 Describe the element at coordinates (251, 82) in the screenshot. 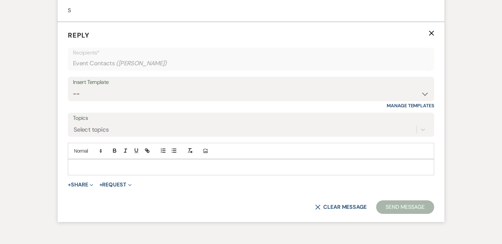

I see `div: Insert Template` at that location.